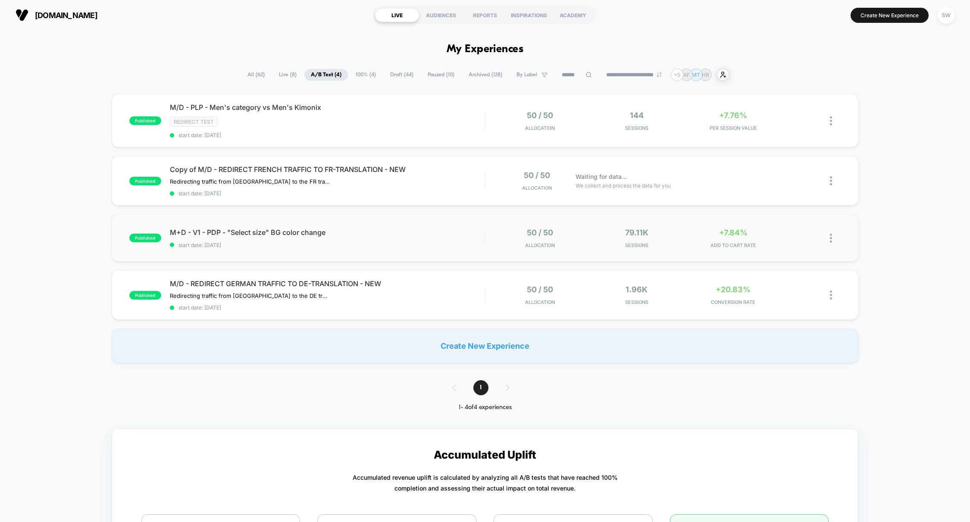 This screenshot has width=970, height=522. I want to click on span: 1, so click(480, 387).